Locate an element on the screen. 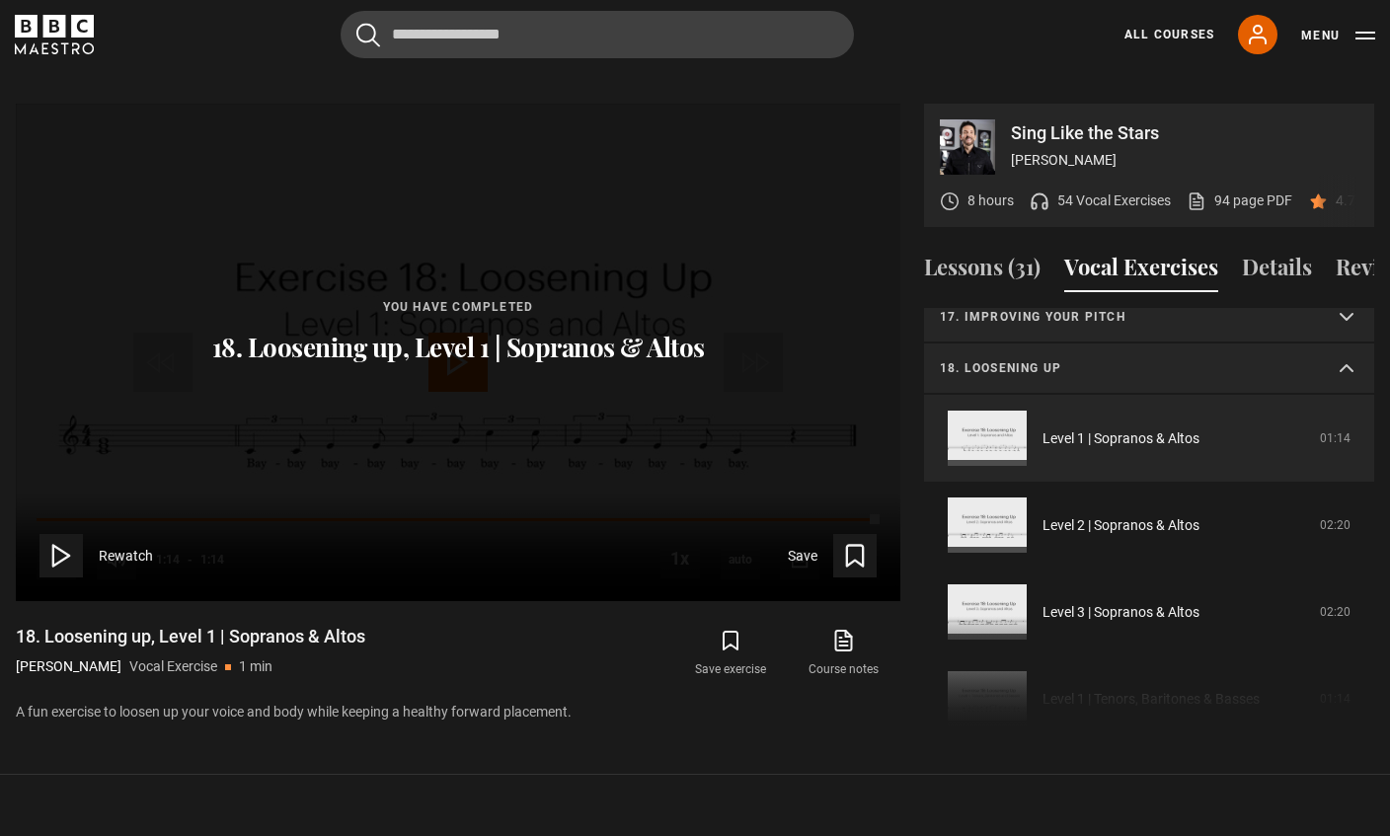 This screenshot has width=1390, height=836. svg: BBC Maestro is located at coordinates (54, 35).